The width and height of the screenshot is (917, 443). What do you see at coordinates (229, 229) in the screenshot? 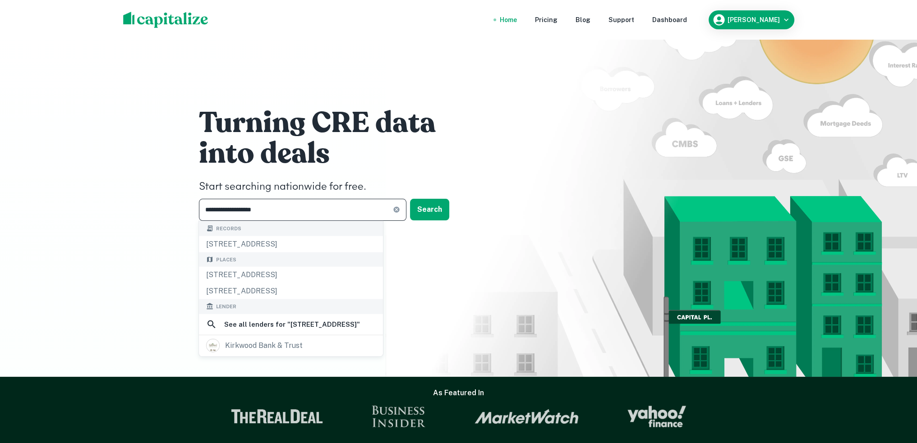
I see `span: Records` at bounding box center [229, 229].